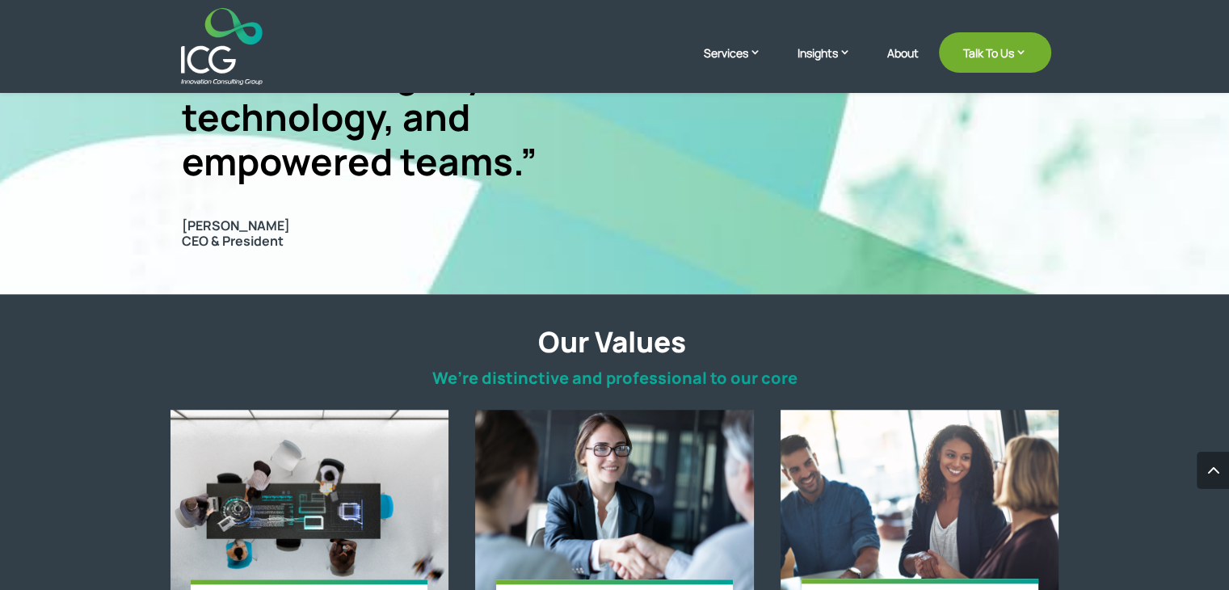 Image resolution: width=1229 pixels, height=590 pixels. Describe the element at coordinates (833, 65) in the screenshot. I see `a: Insights` at that location.